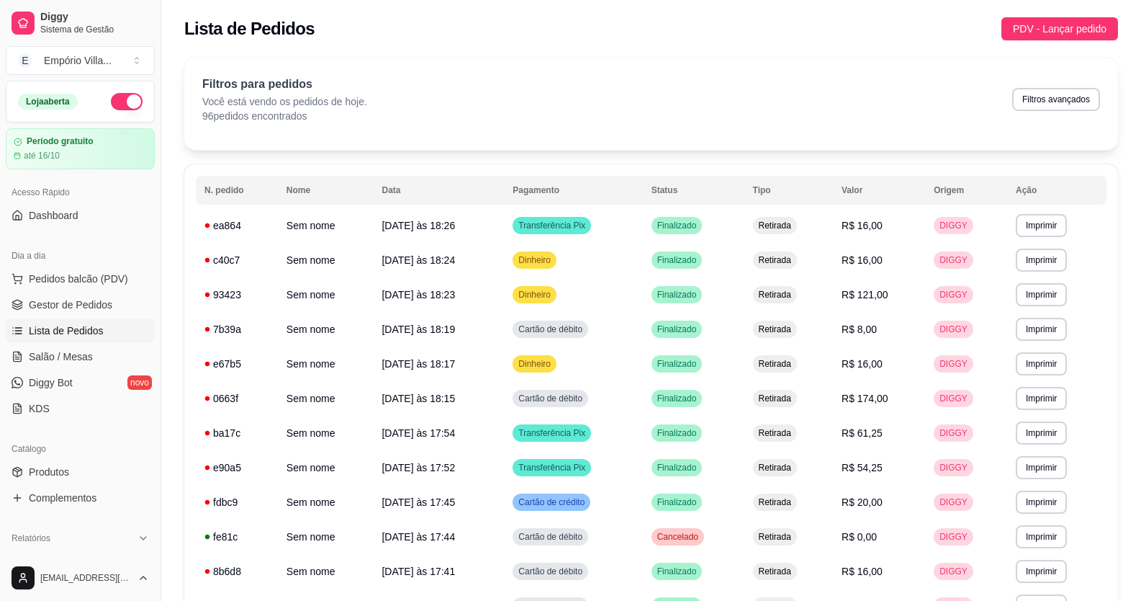 The image size is (1141, 601). Describe the element at coordinates (80, 356) in the screenshot. I see `a: Salão / Mesas` at that location.